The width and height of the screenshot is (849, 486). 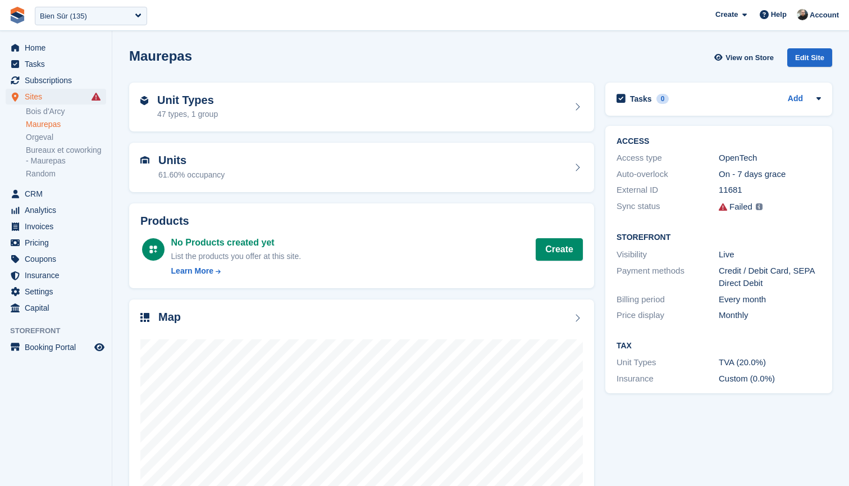 What do you see at coordinates (663, 99) in the screenshot?
I see `div: 0` at bounding box center [663, 99].